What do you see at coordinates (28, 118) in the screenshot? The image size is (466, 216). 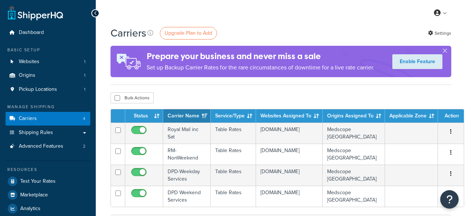 I see `span: Carriers` at bounding box center [28, 118].